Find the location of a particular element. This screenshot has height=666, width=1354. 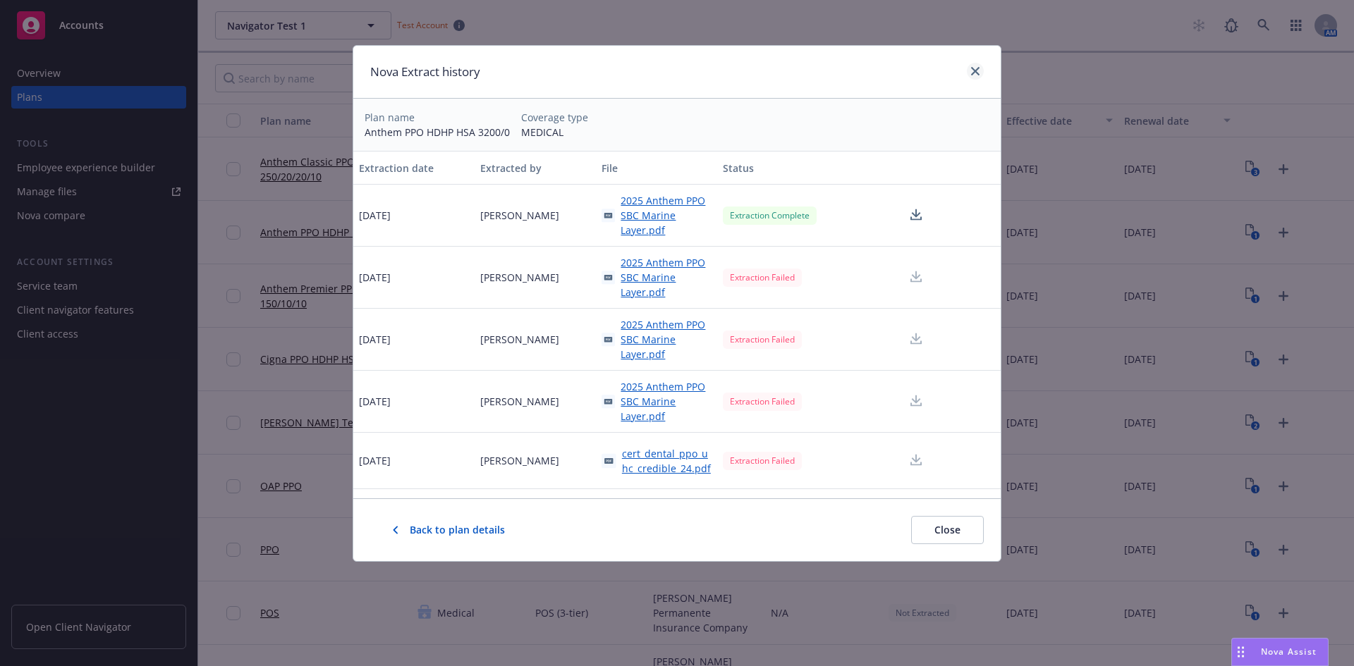

div: Coverage type is located at coordinates (554, 117).